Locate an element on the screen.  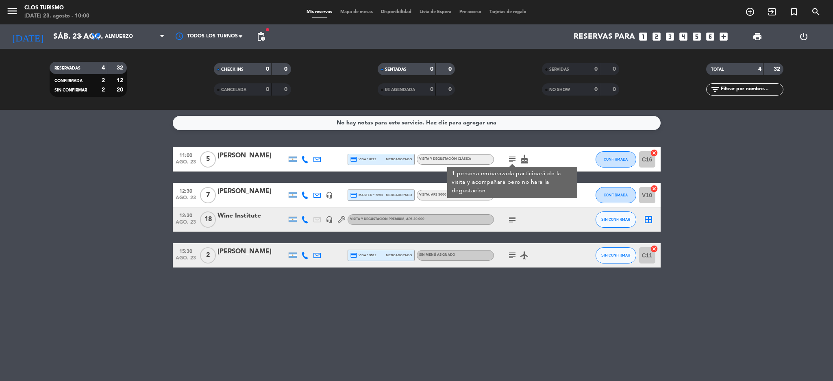
span: , ARS 5000 is located at coordinates (438, 195).